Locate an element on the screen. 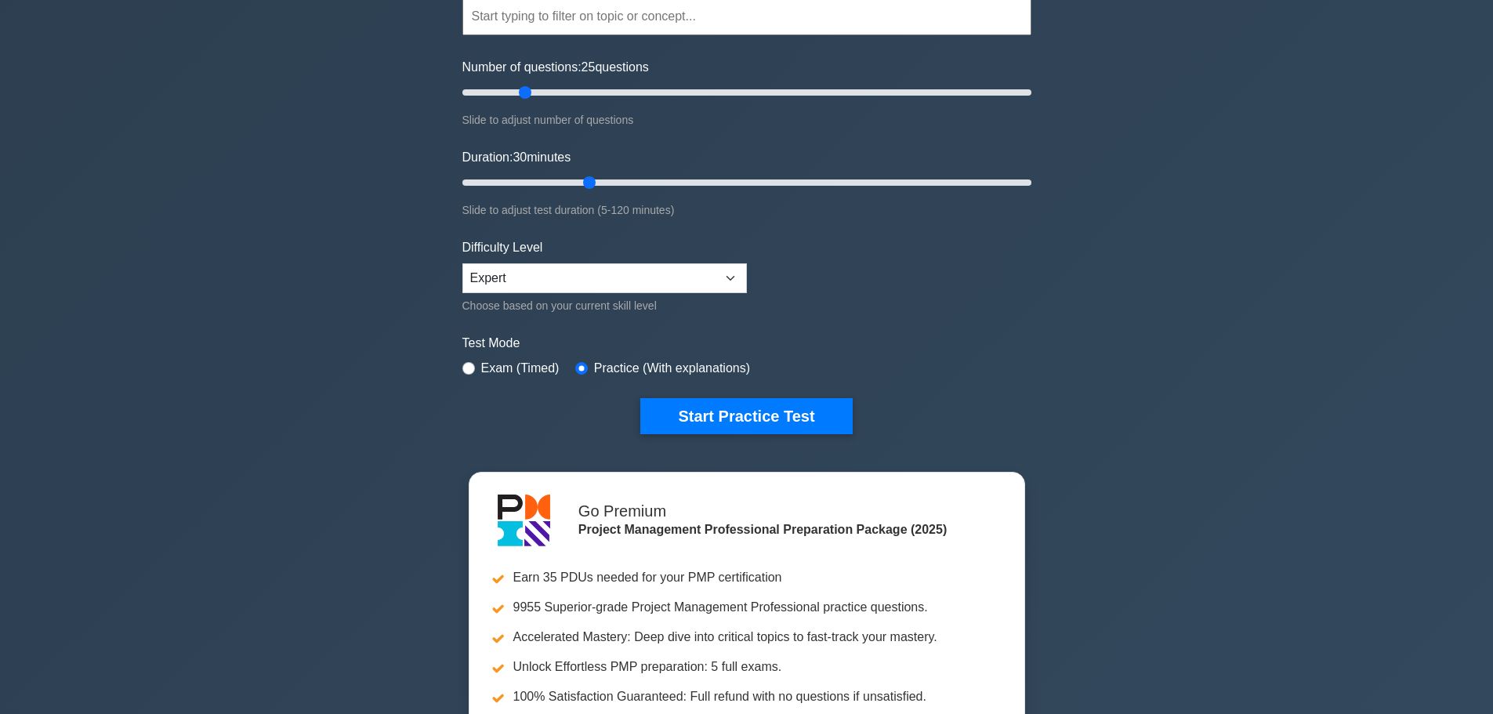 The height and width of the screenshot is (714, 1493). label: Duration: minutes is located at coordinates (516, 157).